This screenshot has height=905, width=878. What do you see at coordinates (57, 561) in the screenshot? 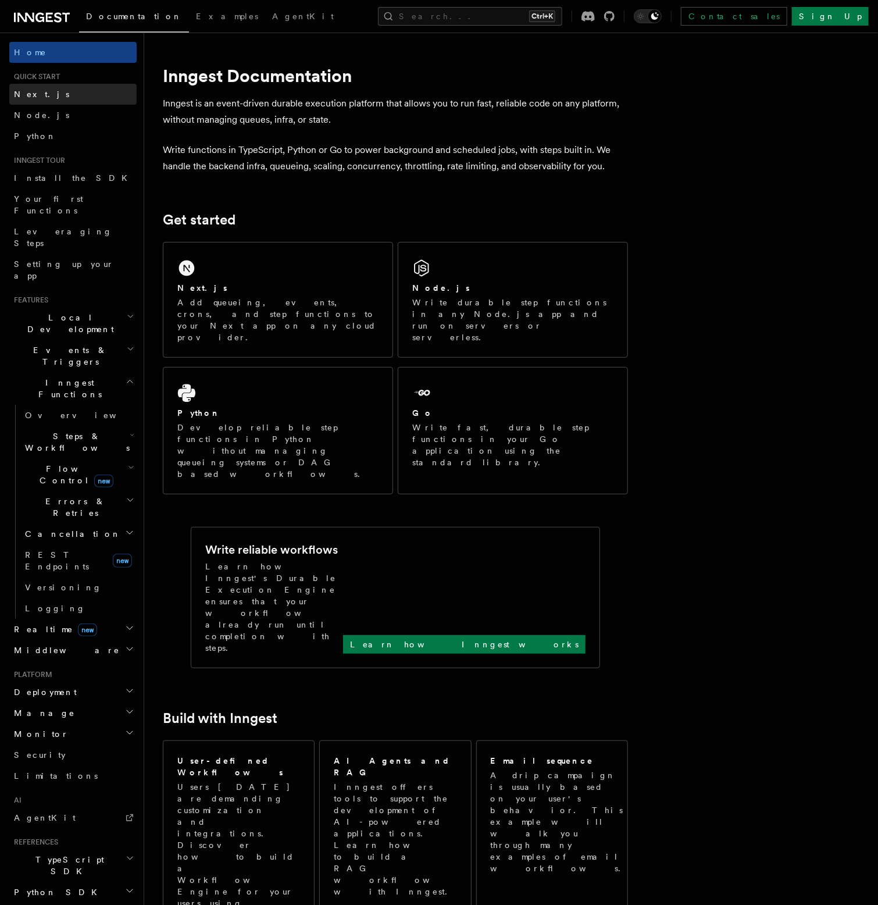
I see `span: REST Endpoints` at bounding box center [57, 561].